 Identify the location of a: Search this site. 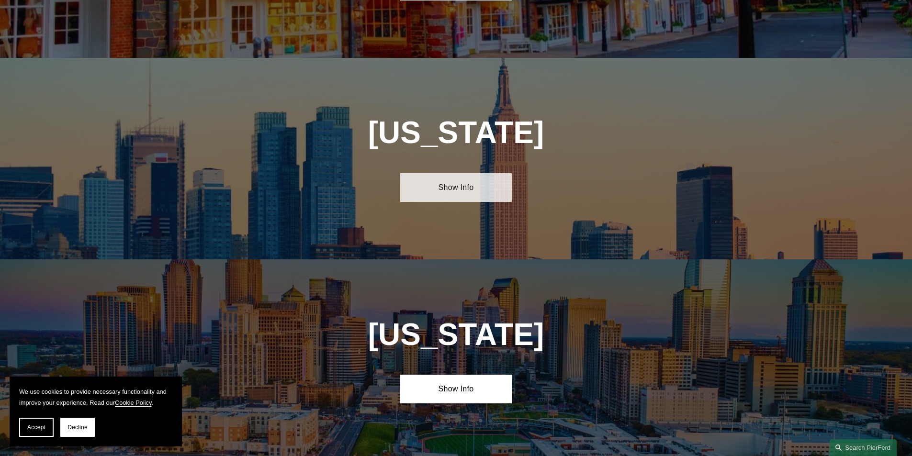
(864, 448).